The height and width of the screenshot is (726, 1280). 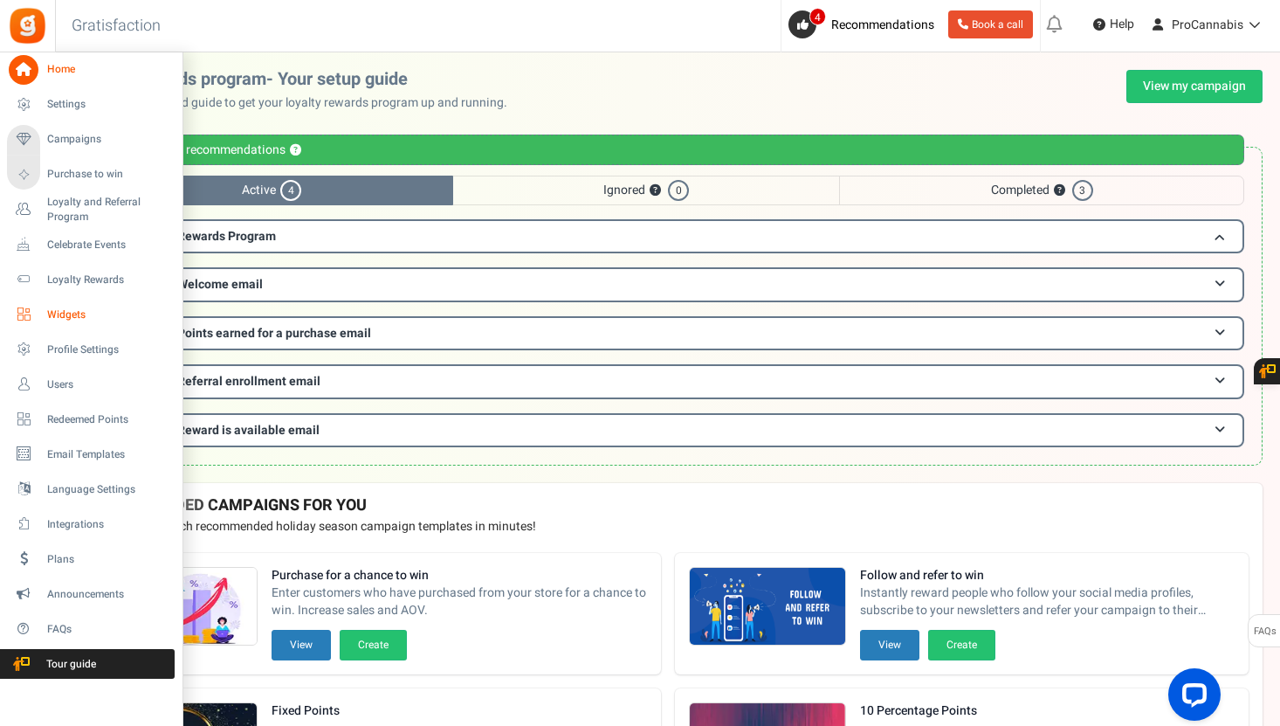 What do you see at coordinates (297, 103) in the screenshot?
I see `p: Use this personalized guide to get your loyalty rewards program up and running.` at bounding box center [297, 103].